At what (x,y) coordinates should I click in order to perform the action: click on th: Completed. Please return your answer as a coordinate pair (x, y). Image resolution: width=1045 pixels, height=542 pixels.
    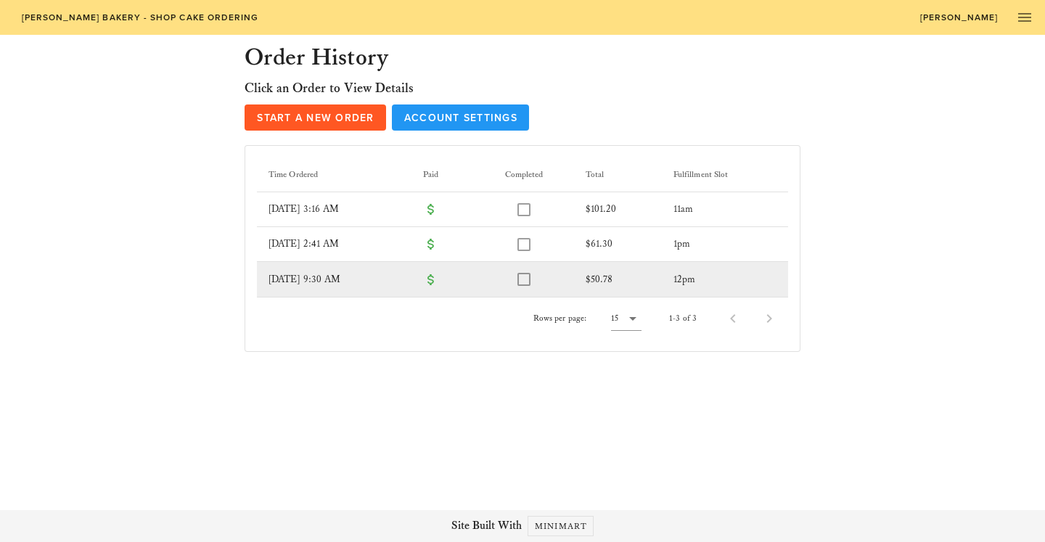
    Looking at the image, I should click on (523, 175).